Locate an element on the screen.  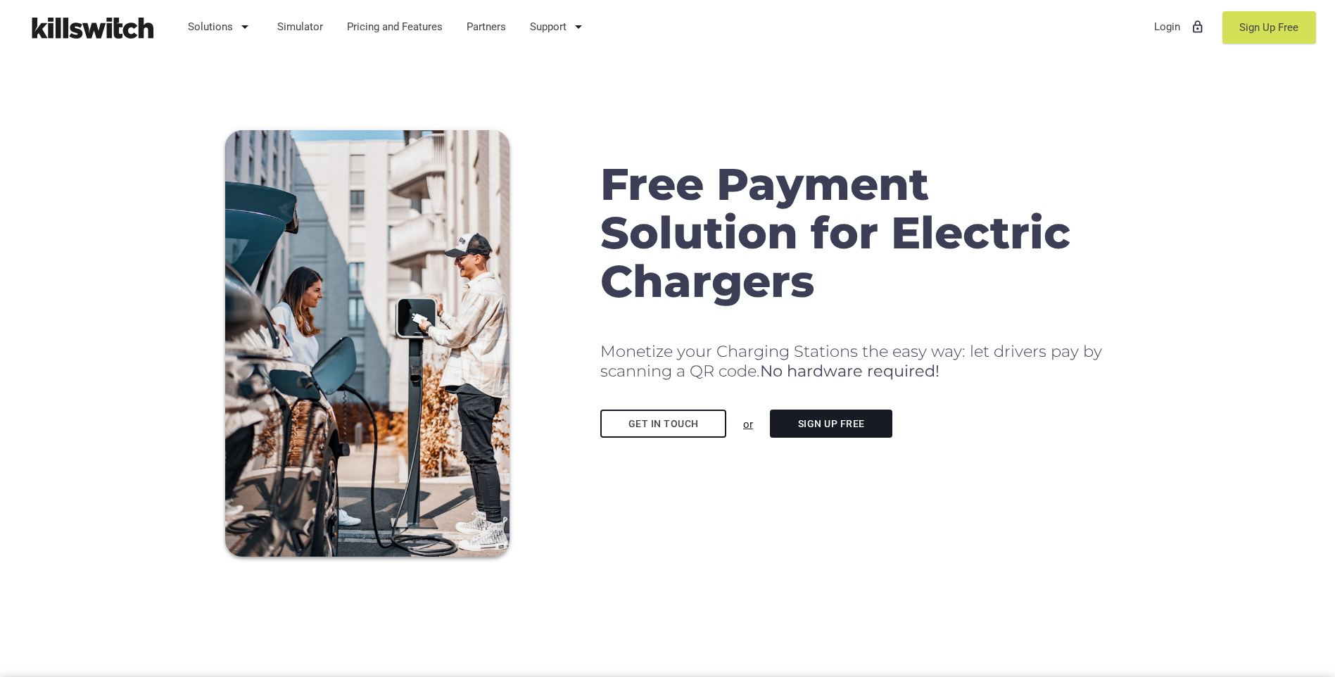
a: Loginlock_outline is located at coordinates (1180, 27).